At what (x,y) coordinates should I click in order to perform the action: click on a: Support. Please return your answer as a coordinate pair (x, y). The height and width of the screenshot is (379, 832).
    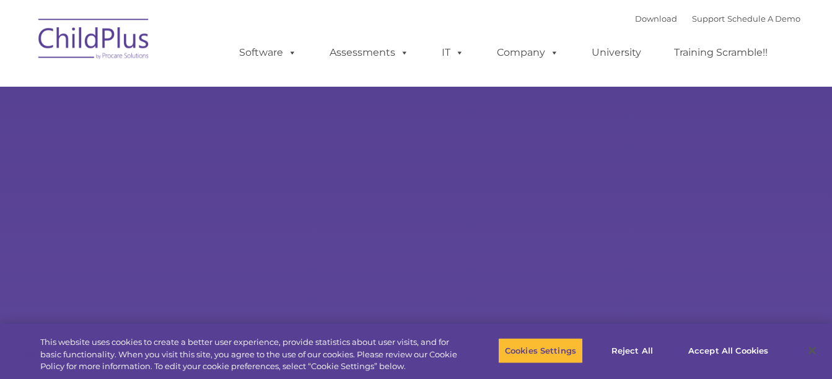
    Looking at the image, I should click on (708, 19).